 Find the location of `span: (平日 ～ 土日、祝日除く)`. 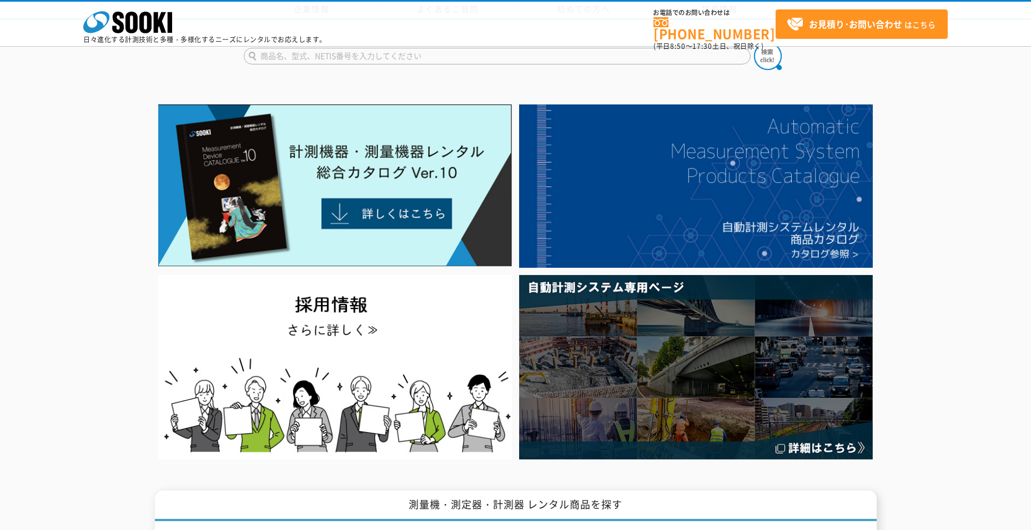

span: (平日 ～ 土日、祝日除く) is located at coordinates (708, 46).